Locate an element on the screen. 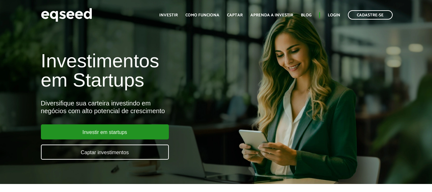  a: Captar is located at coordinates (235, 15).